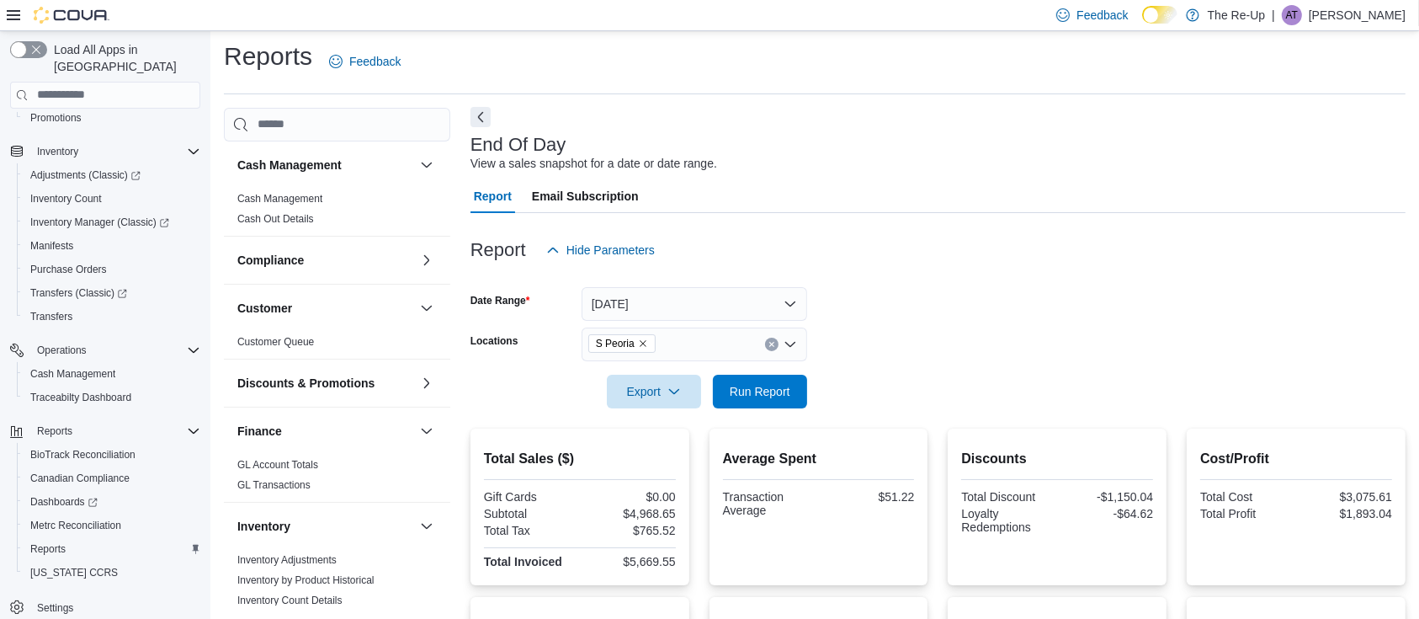 This screenshot has height=619, width=1419. Describe the element at coordinates (337, 478) in the screenshot. I see `div: Finance` at that location.